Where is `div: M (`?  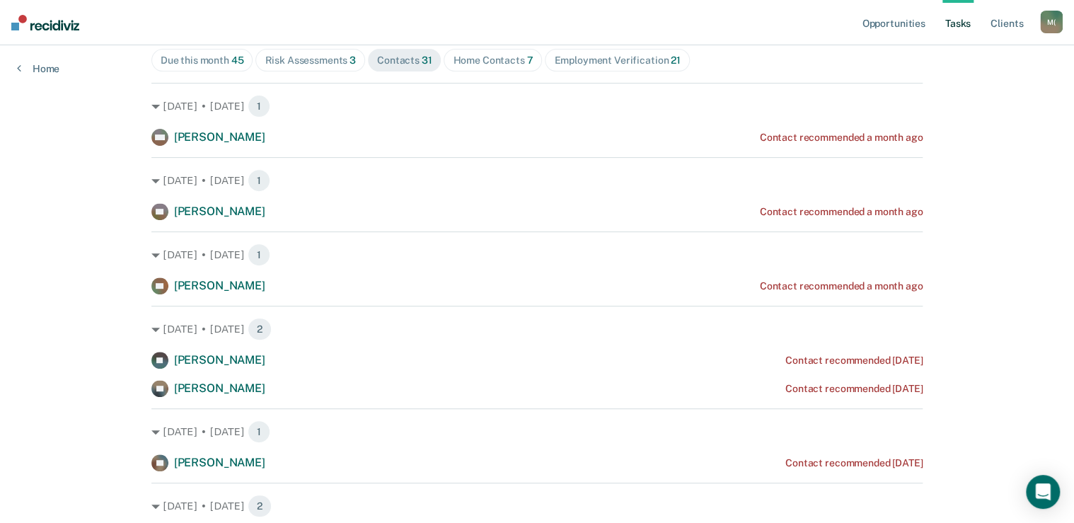
div: M ( is located at coordinates (1052, 22).